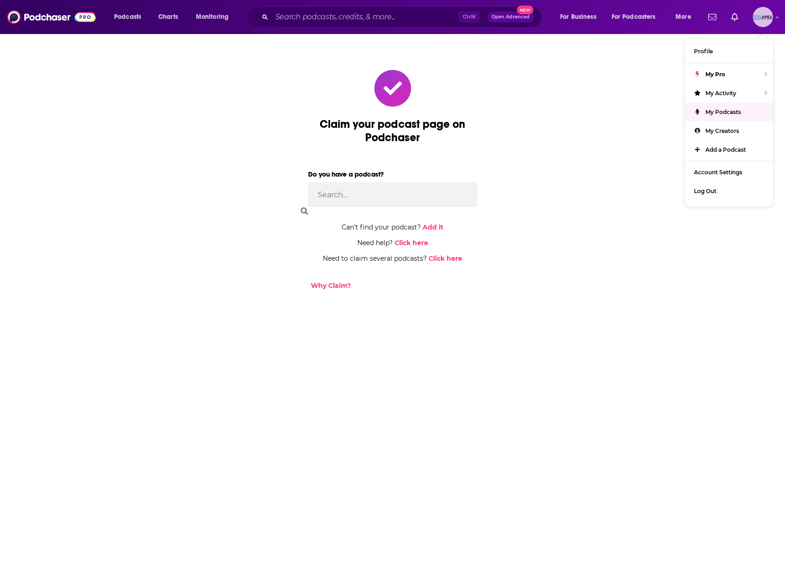 The height and width of the screenshot is (584, 785). I want to click on input: Search..., so click(393, 195).